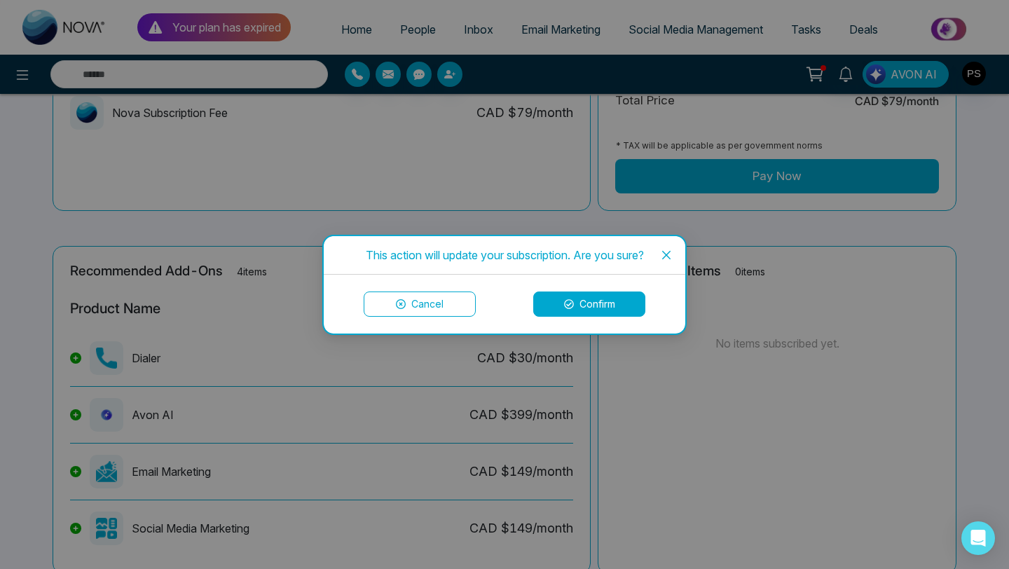 The height and width of the screenshot is (569, 1009). Describe the element at coordinates (420, 304) in the screenshot. I see `button: Cancel` at that location.